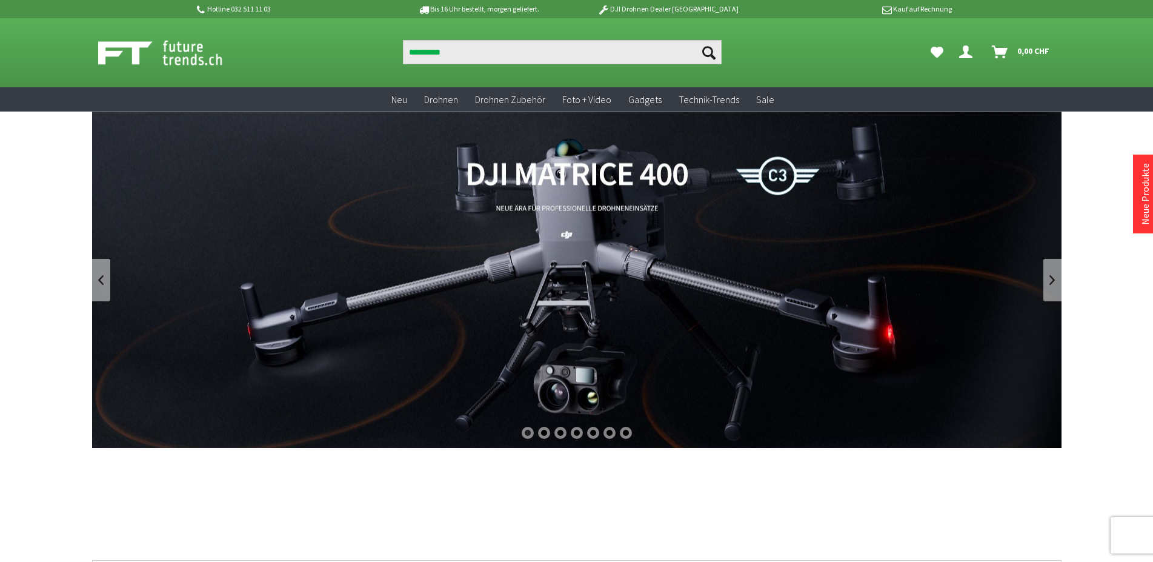  Describe the element at coordinates (399, 99) in the screenshot. I see `a: Neu` at that location.